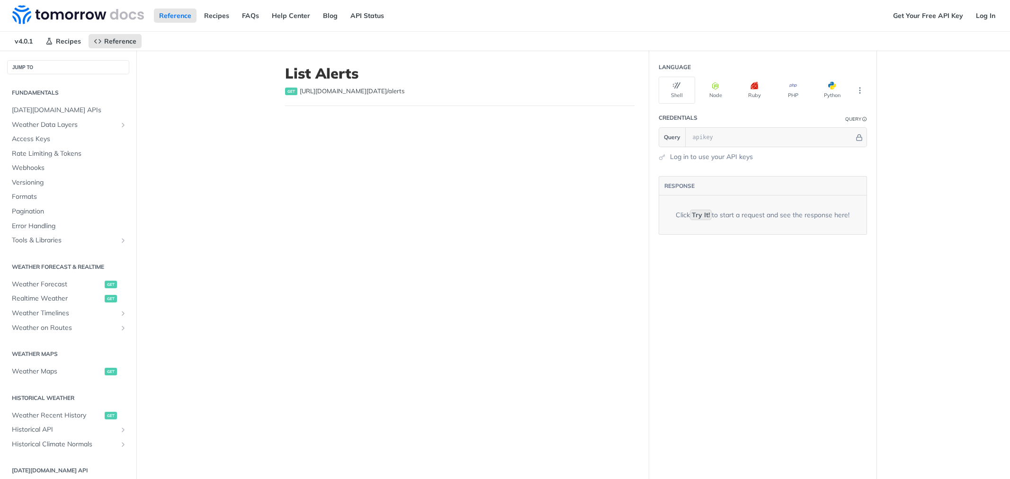 The width and height of the screenshot is (1010, 479). What do you see at coordinates (859, 137) in the screenshot?
I see `button: Hide` at bounding box center [859, 137].